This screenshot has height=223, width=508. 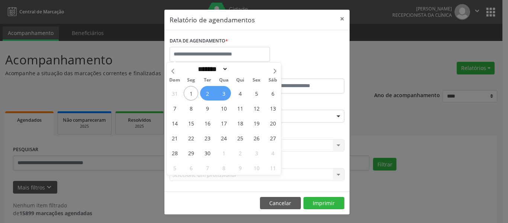 What do you see at coordinates (191, 80) in the screenshot?
I see `span: Seg` at bounding box center [191, 80].